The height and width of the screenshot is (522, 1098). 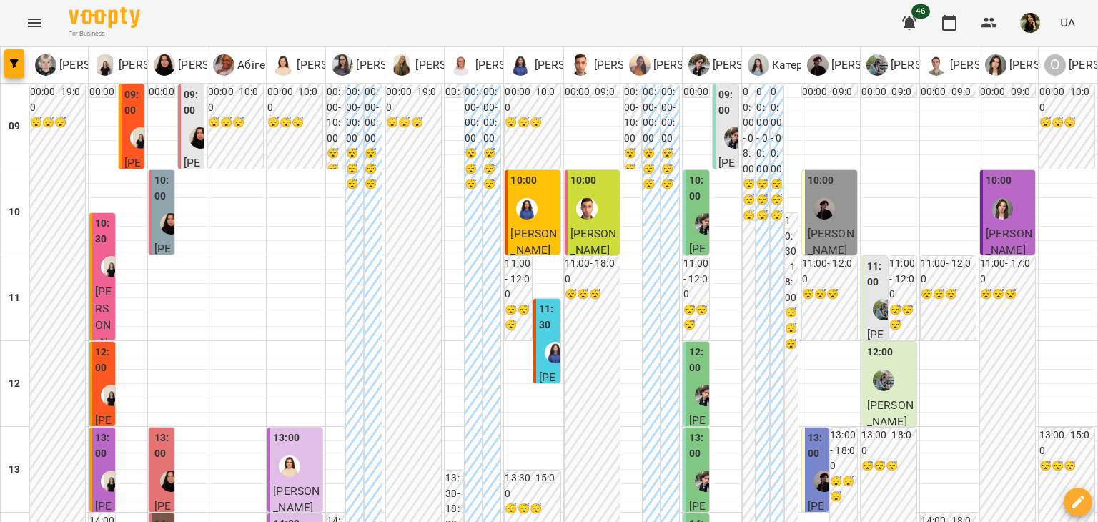 I want to click on img: А, so click(x=936, y=65).